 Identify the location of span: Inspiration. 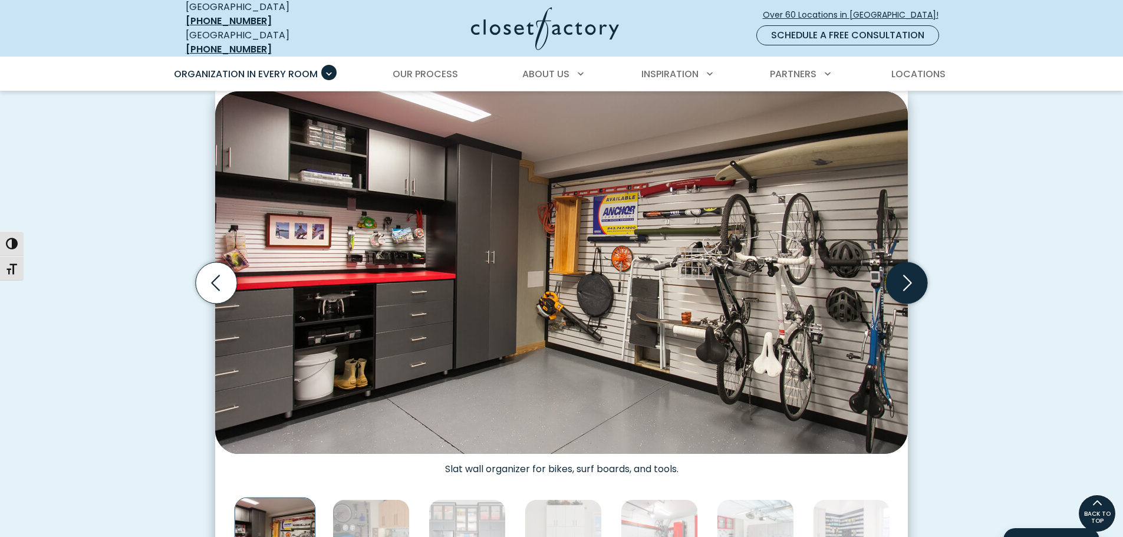
(670, 74).